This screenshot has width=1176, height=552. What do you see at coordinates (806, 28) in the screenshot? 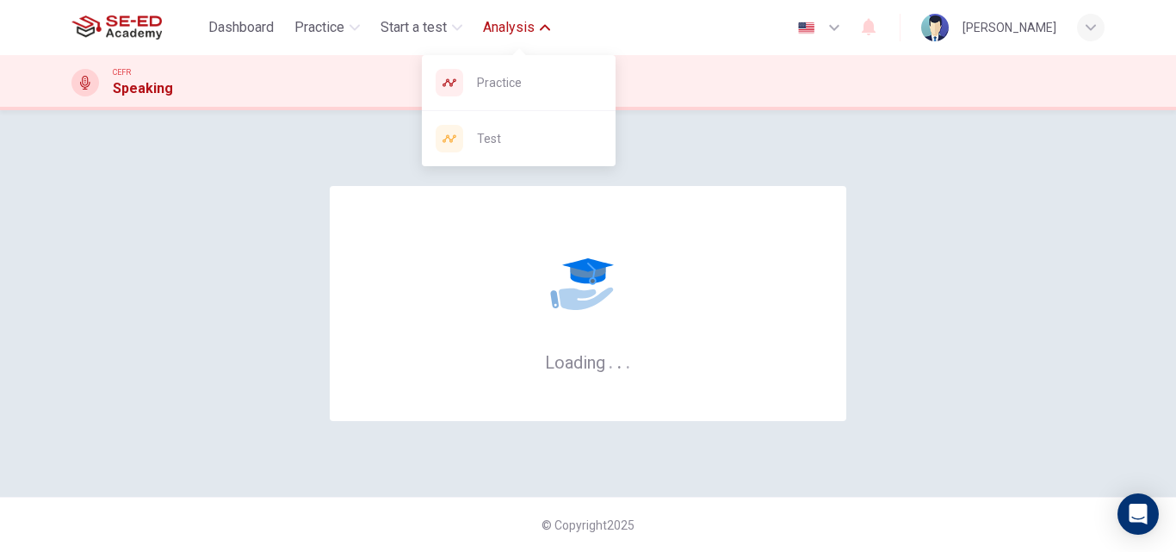
I see `img: en` at bounding box center [806, 28].